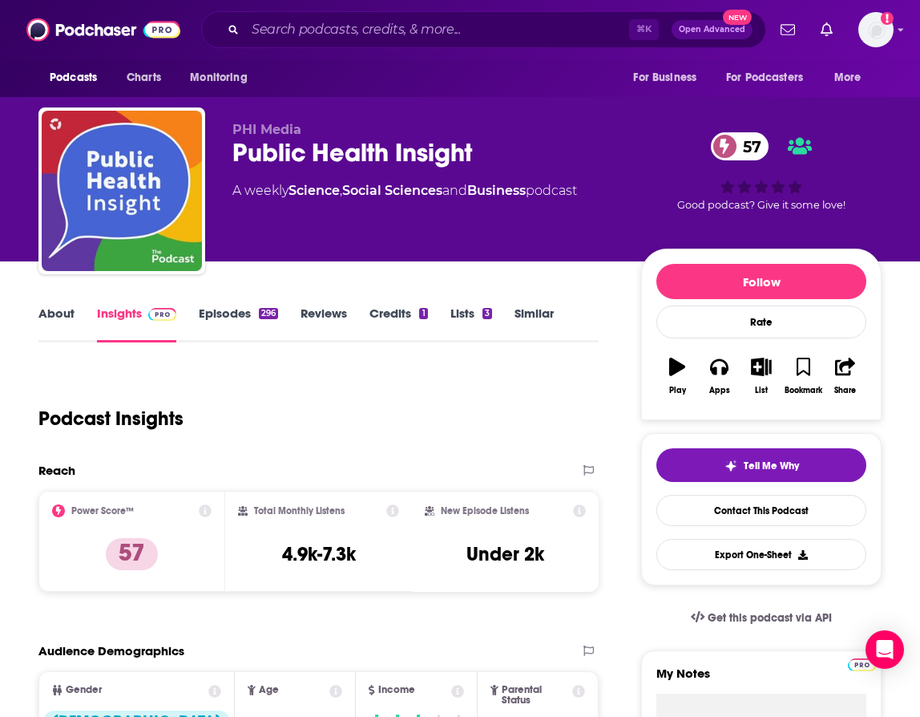 The height and width of the screenshot is (717, 920). Describe the element at coordinates (103, 511) in the screenshot. I see `h2: Power Score™` at that location.